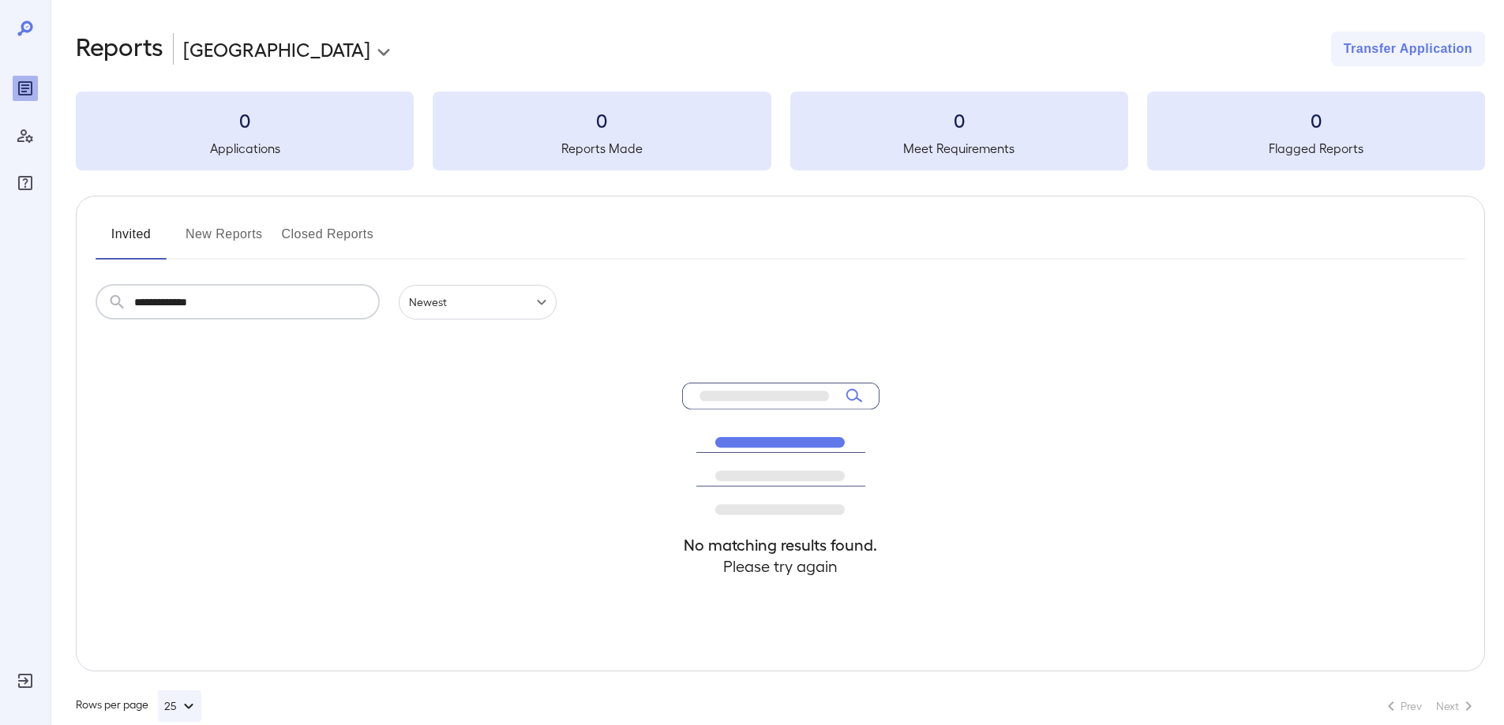 This screenshot has height=725, width=1504. What do you see at coordinates (781, 545) in the screenshot?
I see `h4: No matching results found.` at bounding box center [781, 545].